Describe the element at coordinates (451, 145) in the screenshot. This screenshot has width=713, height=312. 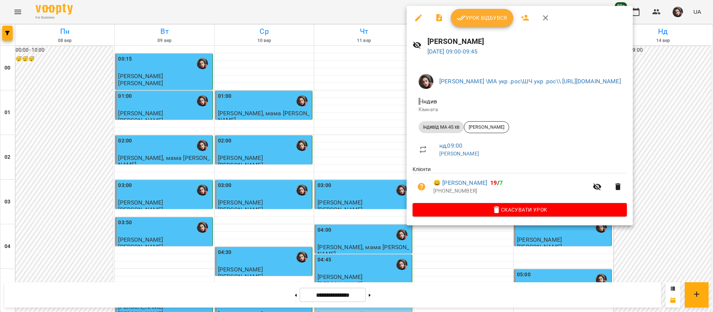
I see `a: нд , 09:00` at that location.